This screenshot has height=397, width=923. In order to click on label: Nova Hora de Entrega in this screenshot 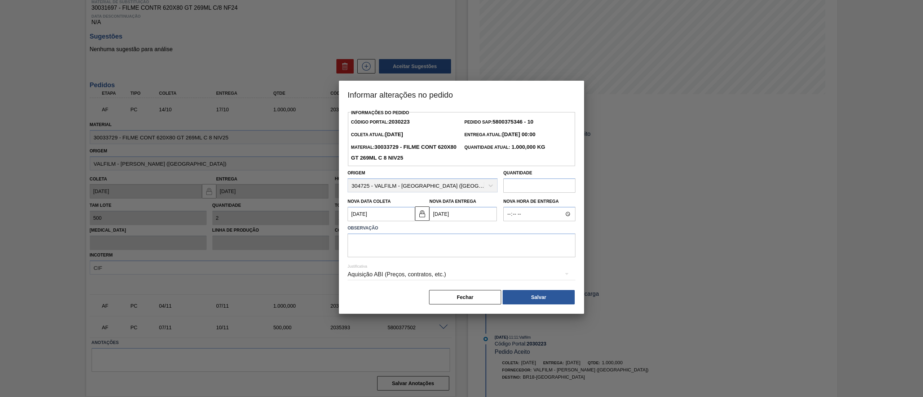, I will do `click(539, 201)`.